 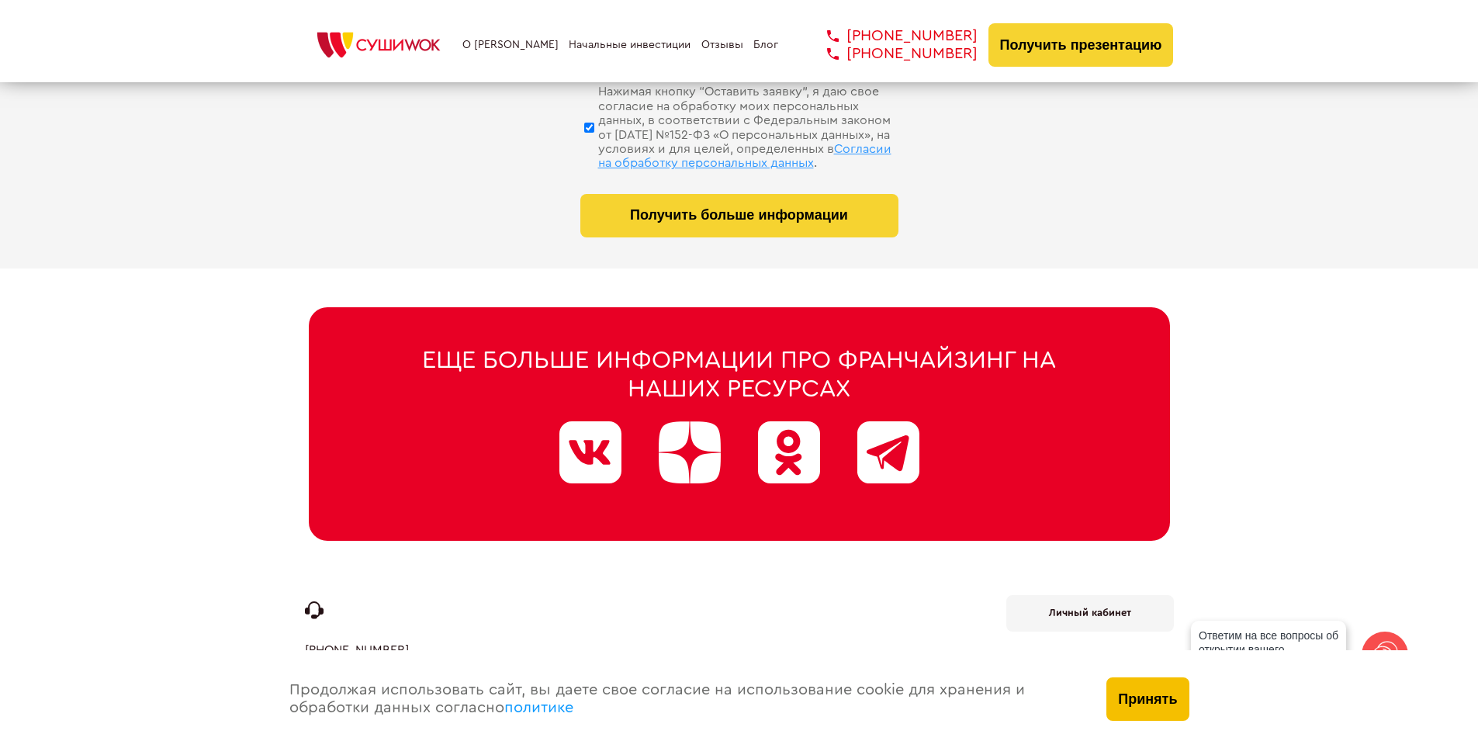 I want to click on a: Блог, so click(x=766, y=45).